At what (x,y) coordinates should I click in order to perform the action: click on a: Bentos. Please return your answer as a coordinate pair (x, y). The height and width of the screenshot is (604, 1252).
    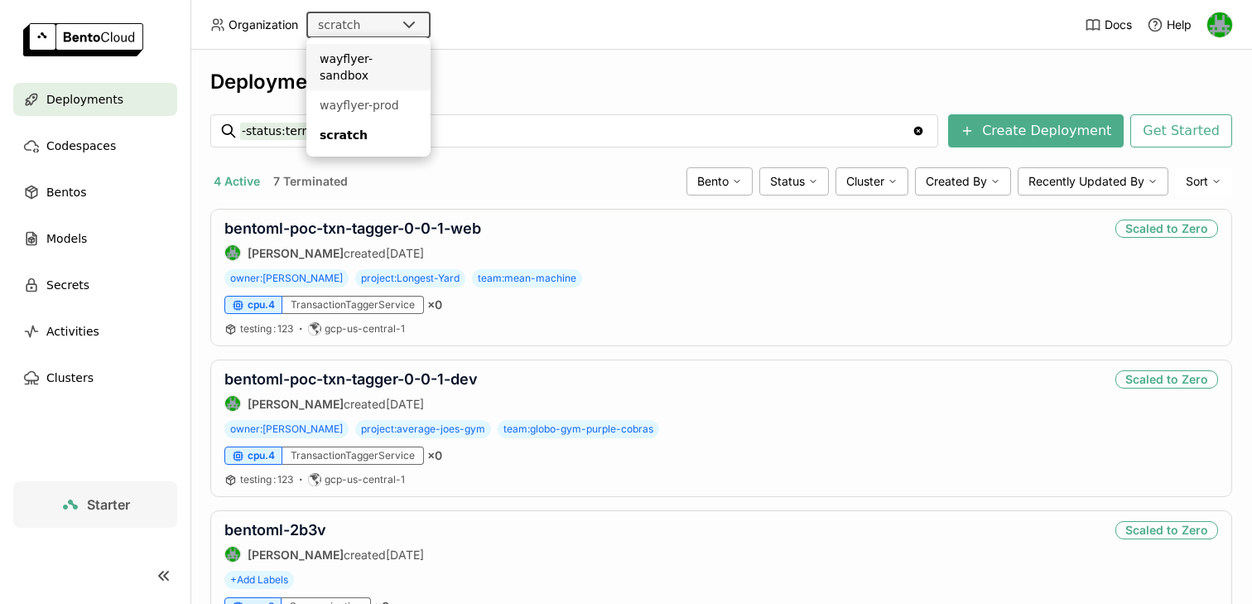
    Looking at the image, I should click on (95, 192).